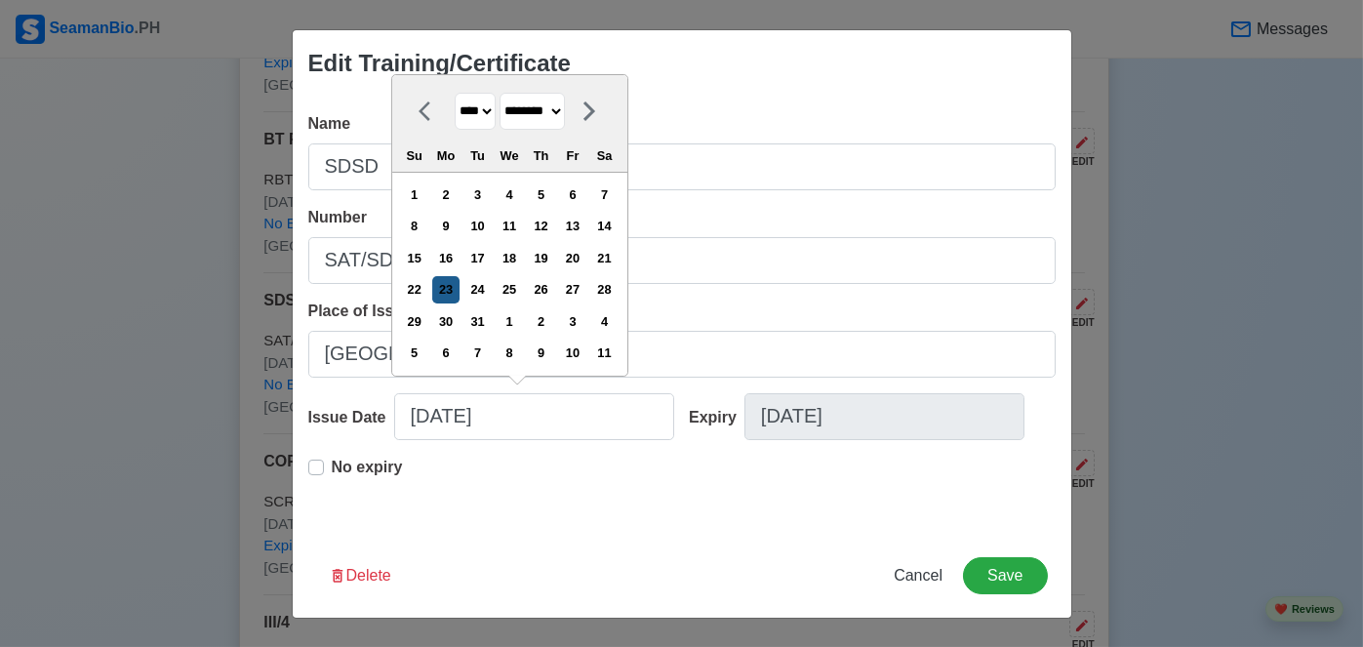 This screenshot has height=647, width=1363. Describe the element at coordinates (541, 352) in the screenshot. I see `div: Choose Thursday, January 9th, 2020` at that location.